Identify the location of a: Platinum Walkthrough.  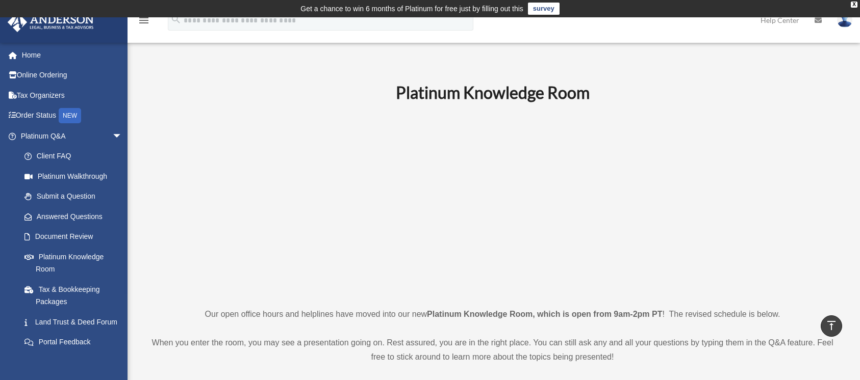
(76, 176).